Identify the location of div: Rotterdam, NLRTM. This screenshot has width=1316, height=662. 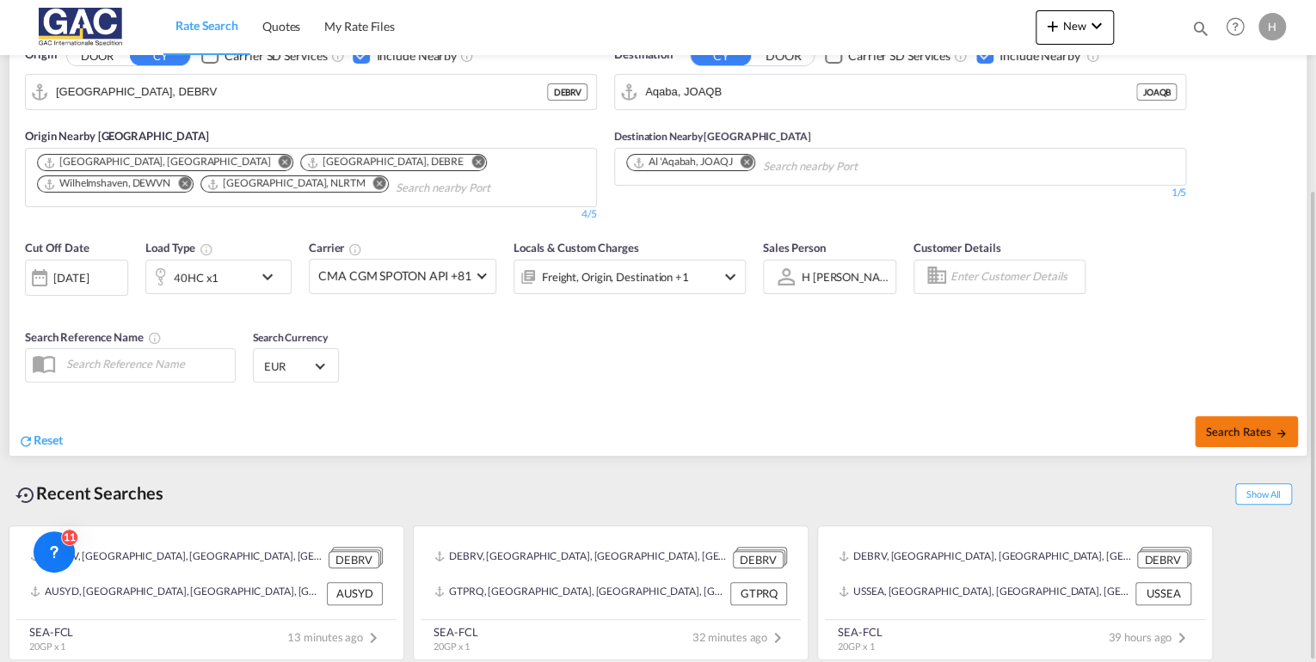
(286, 183).